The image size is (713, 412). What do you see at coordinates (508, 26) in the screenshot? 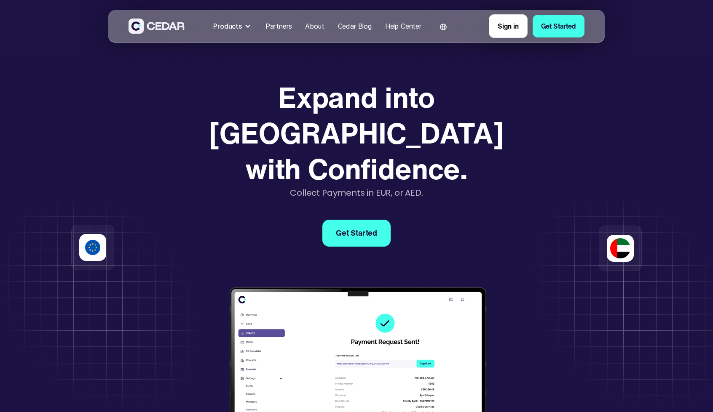
I see `div: Sign in` at bounding box center [508, 26].